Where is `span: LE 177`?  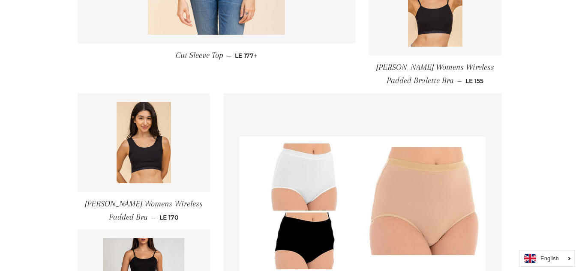
span: LE 177 is located at coordinates (246, 56).